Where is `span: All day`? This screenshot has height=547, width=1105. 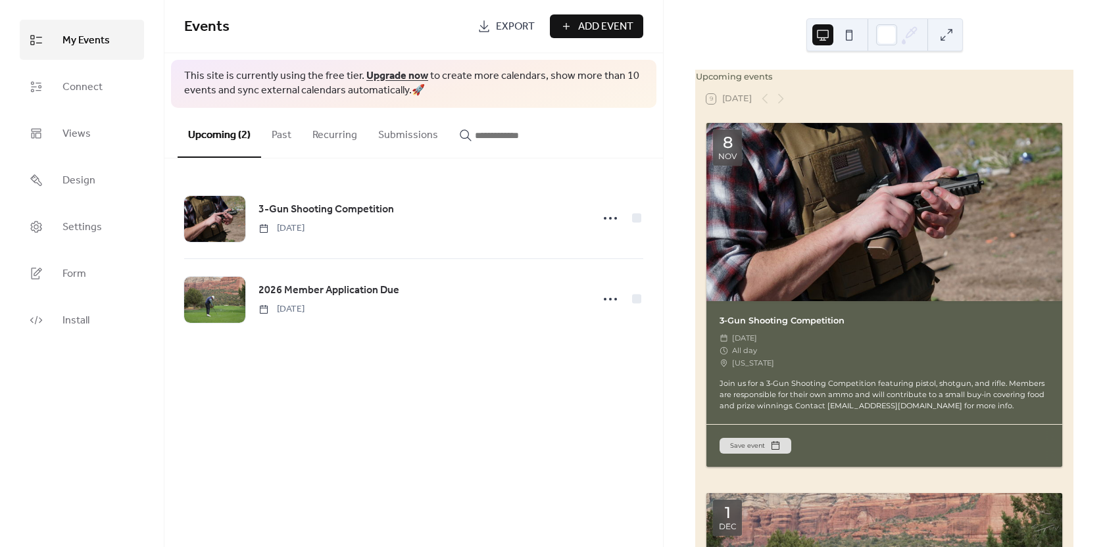 span: All day is located at coordinates (745, 351).